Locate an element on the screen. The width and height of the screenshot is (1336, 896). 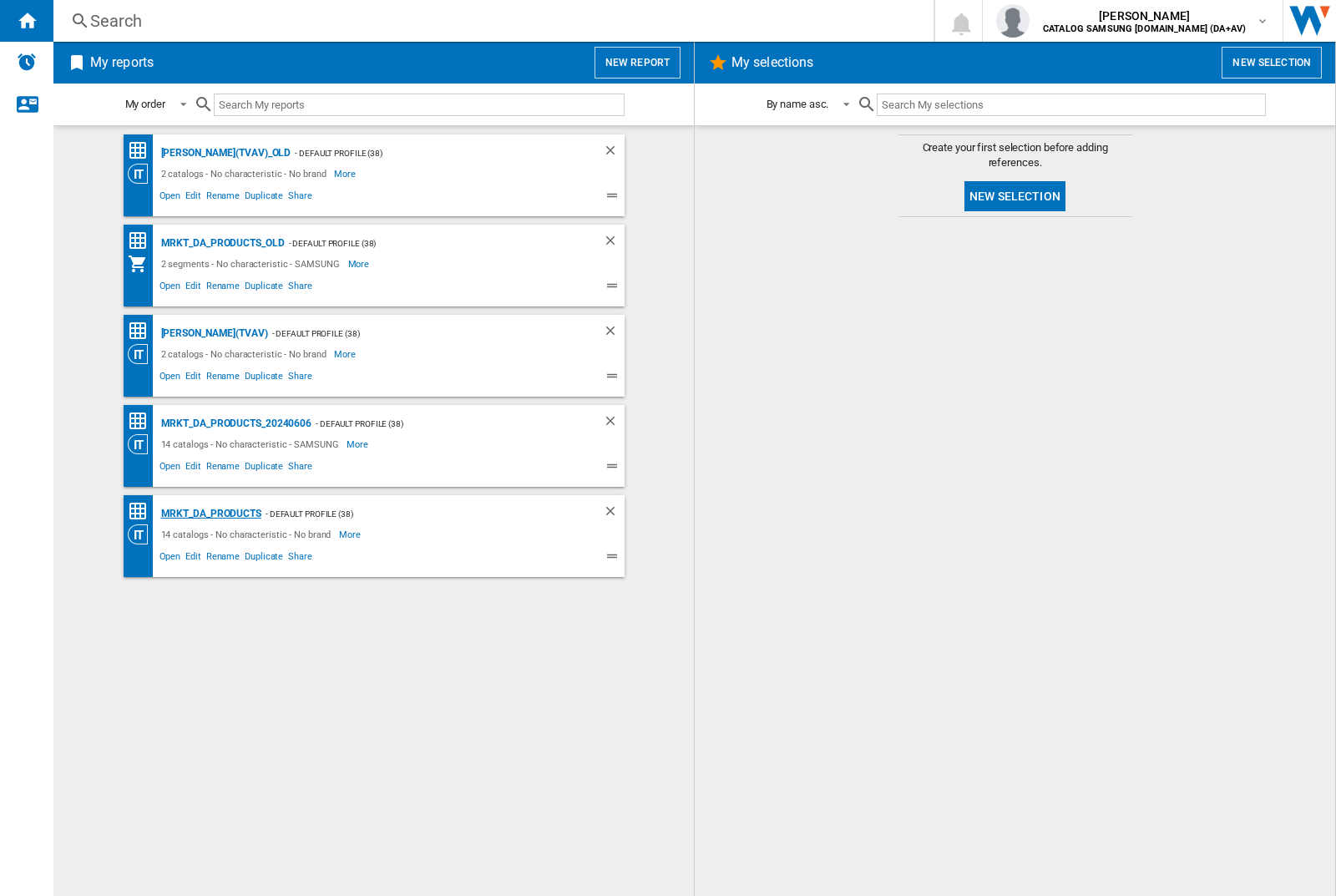
h2: My reports is located at coordinates (122, 62).